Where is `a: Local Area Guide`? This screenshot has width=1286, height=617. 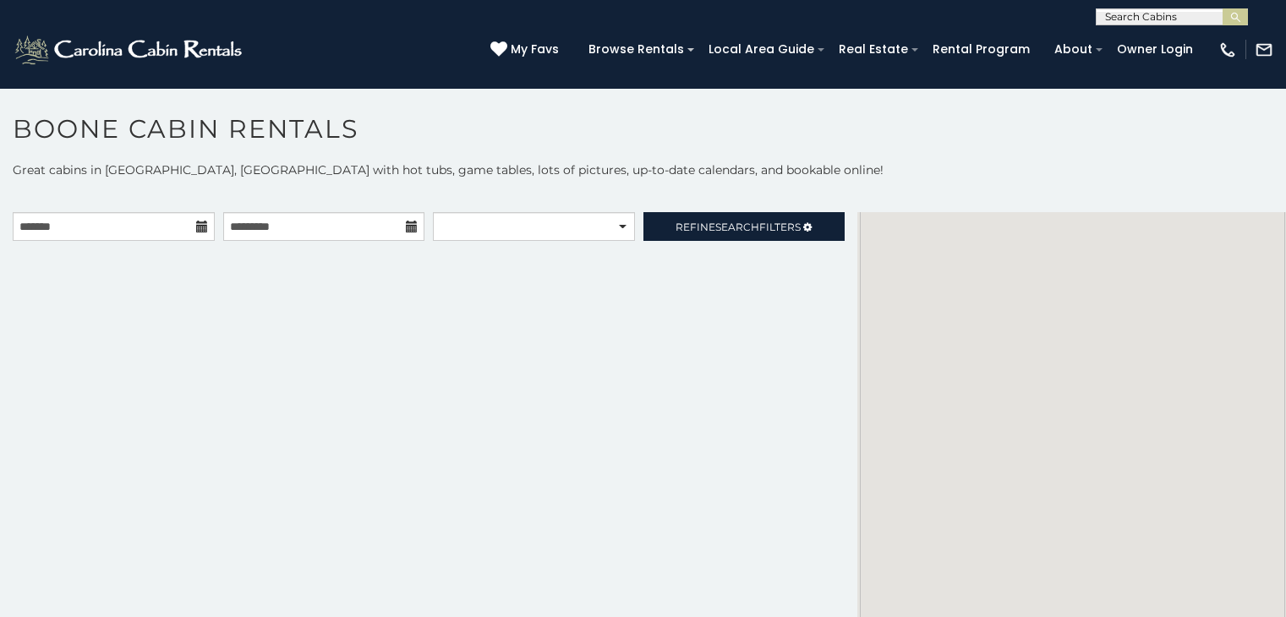 a: Local Area Guide is located at coordinates (761, 49).